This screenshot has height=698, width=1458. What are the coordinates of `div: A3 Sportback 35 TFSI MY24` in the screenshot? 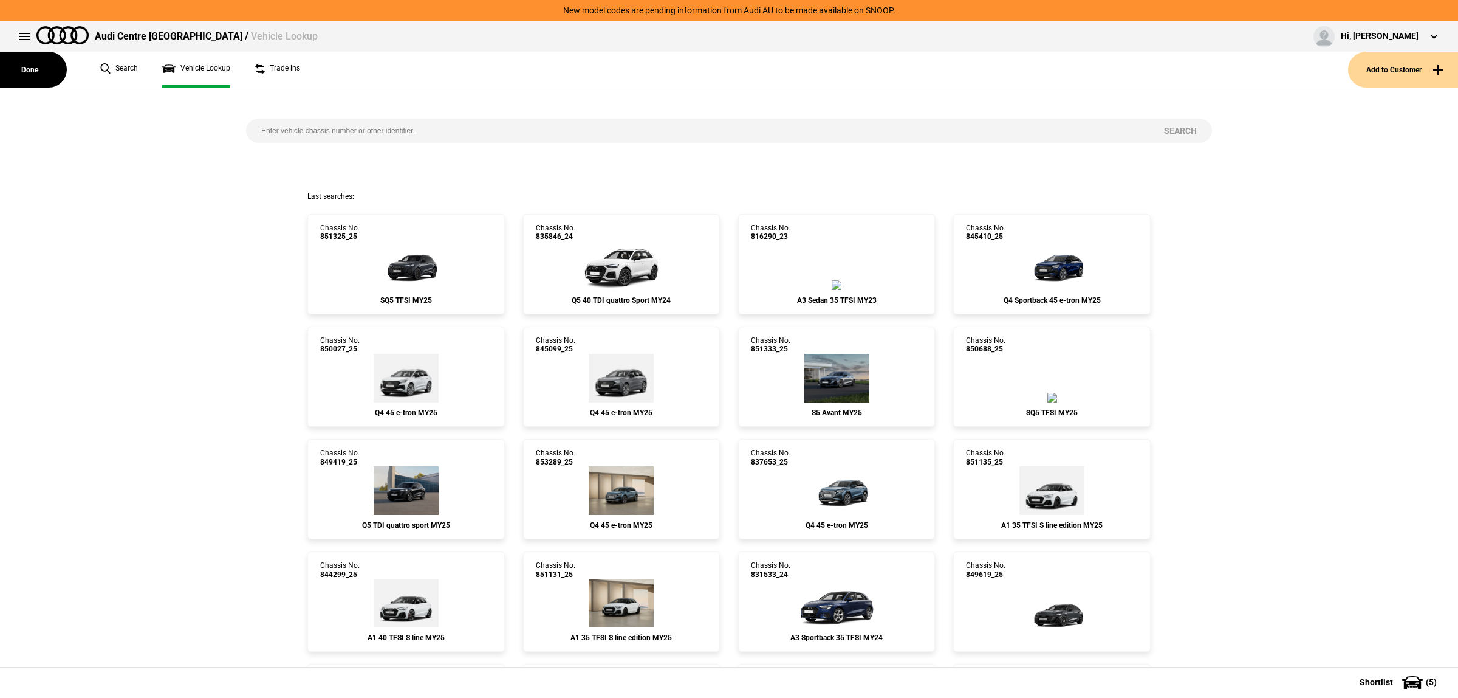 It's located at (837, 637).